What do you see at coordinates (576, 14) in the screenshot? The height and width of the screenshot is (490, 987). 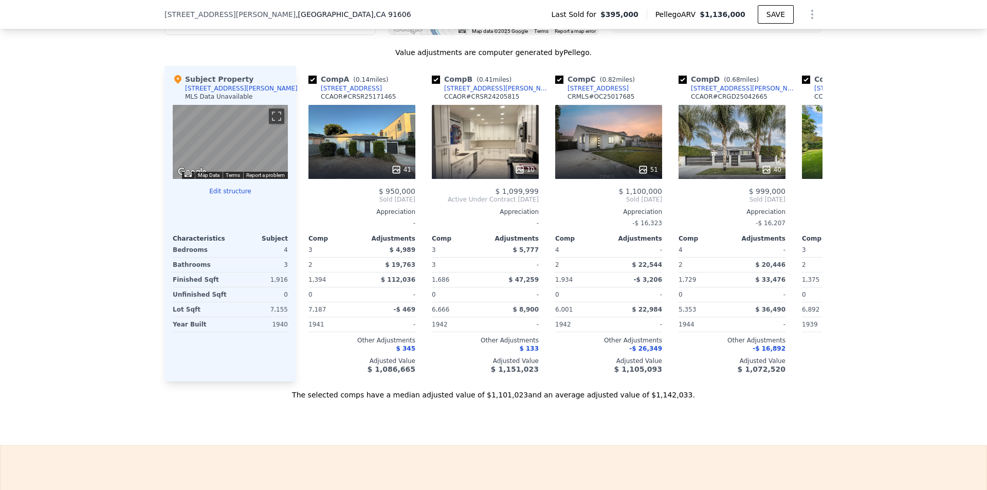 I see `span: Last Sold for` at bounding box center [576, 14].